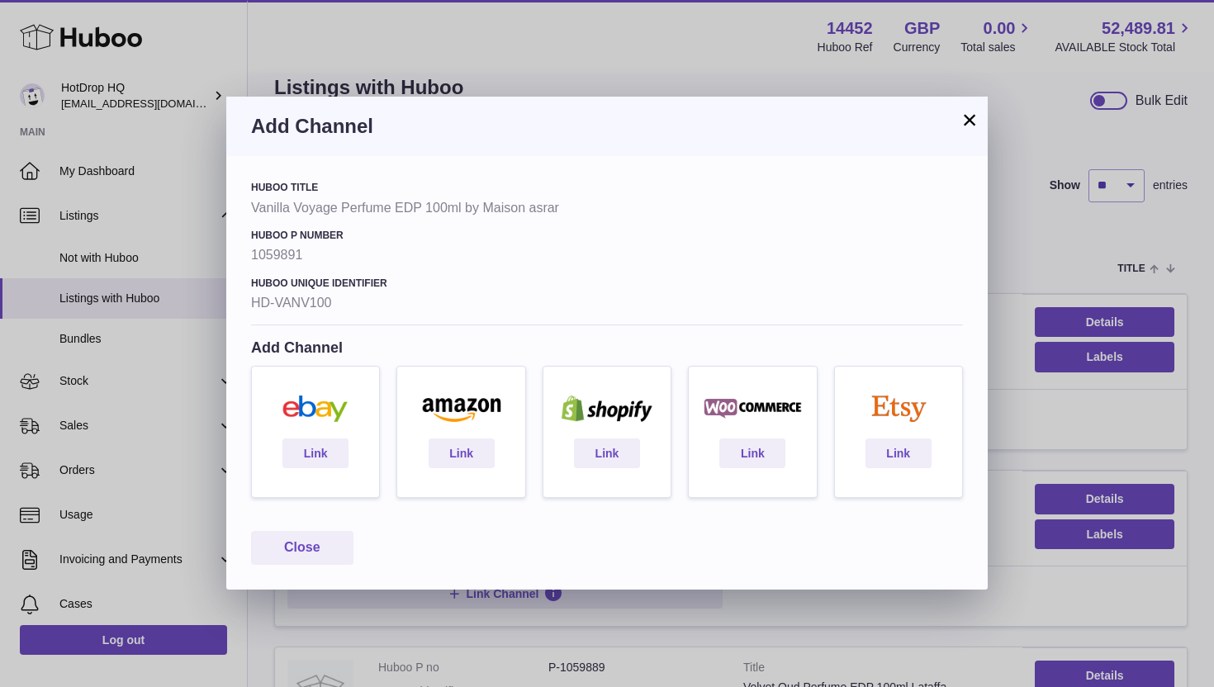 Image resolution: width=1214 pixels, height=687 pixels. Describe the element at coordinates (607, 303) in the screenshot. I see `strong: HD-VANV100` at that location.